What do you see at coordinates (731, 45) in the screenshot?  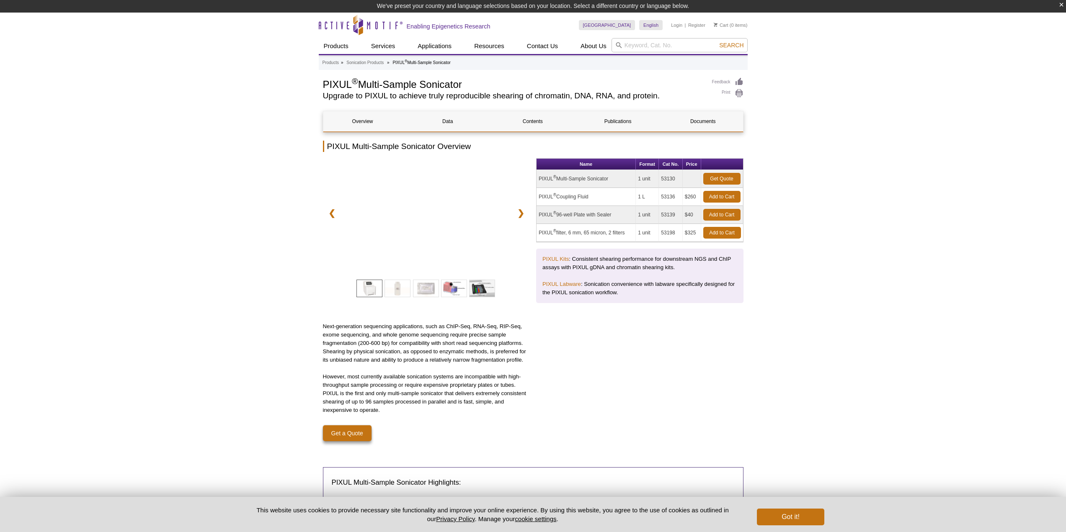 I see `span: Search` at bounding box center [731, 45].